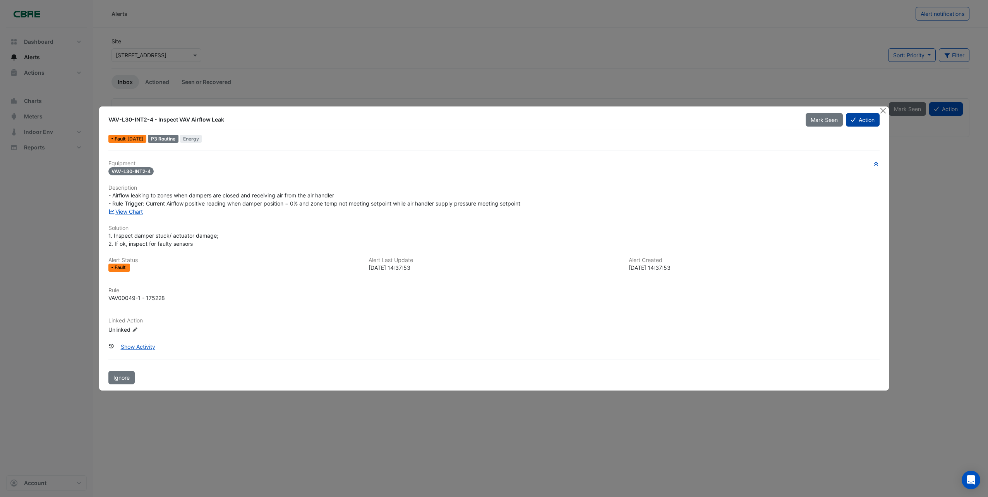  What do you see at coordinates (494, 228) in the screenshot?
I see `h6: Solution` at bounding box center [494, 228].